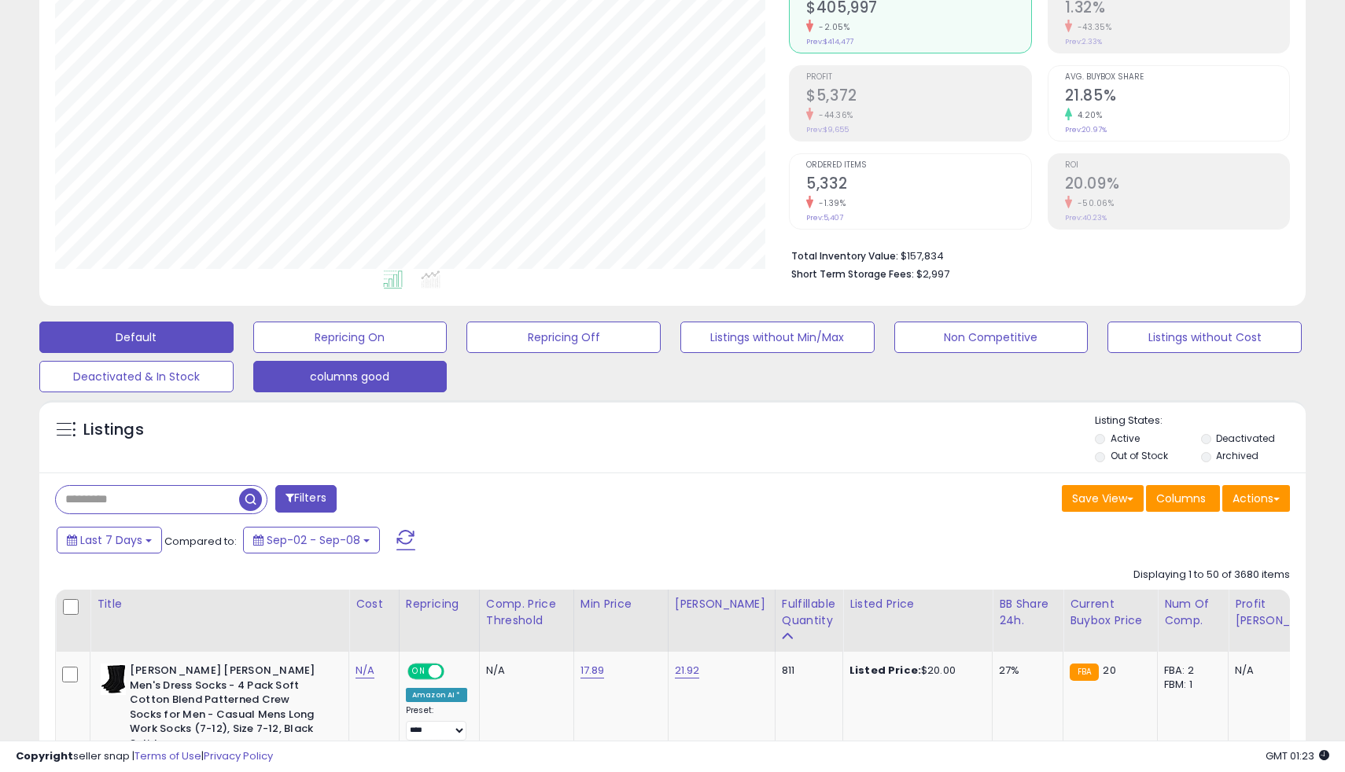 The width and height of the screenshot is (1345, 772). What do you see at coordinates (1199, 421) in the screenshot?
I see `p: Listing States:` at bounding box center [1199, 421].